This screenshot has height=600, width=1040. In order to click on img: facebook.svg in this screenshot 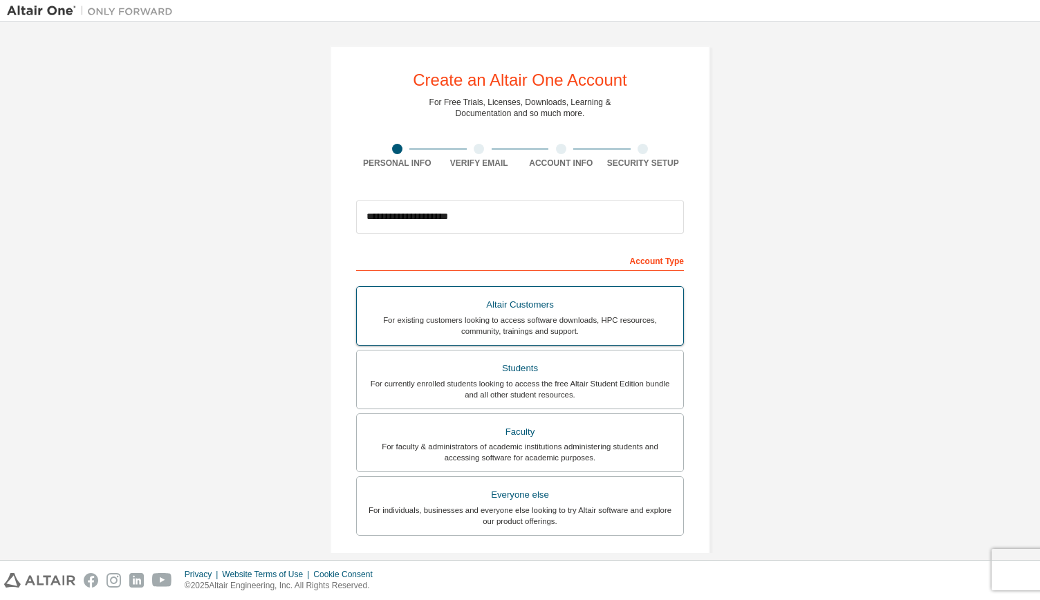, I will do `click(91, 580)`.